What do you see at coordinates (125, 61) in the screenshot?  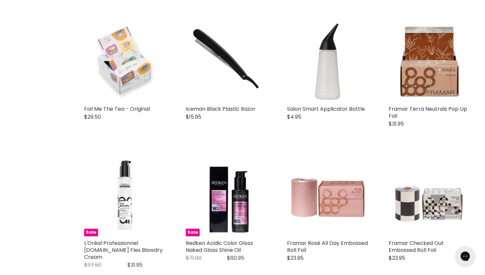 I see `img: Foil Me The Tea - Original` at bounding box center [125, 61].